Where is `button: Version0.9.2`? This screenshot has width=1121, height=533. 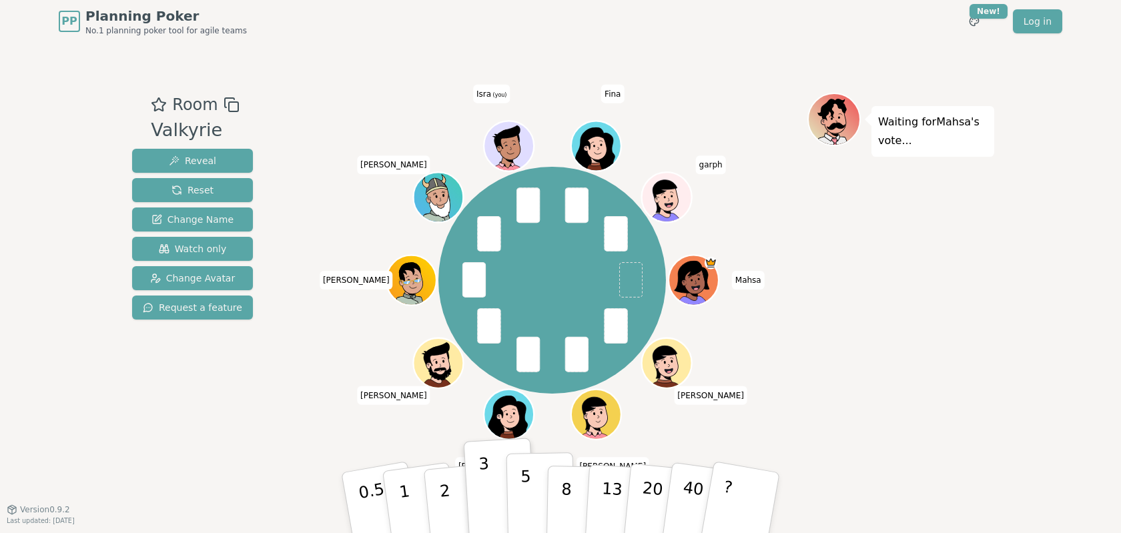 button: Version0.9.2 is located at coordinates (38, 510).